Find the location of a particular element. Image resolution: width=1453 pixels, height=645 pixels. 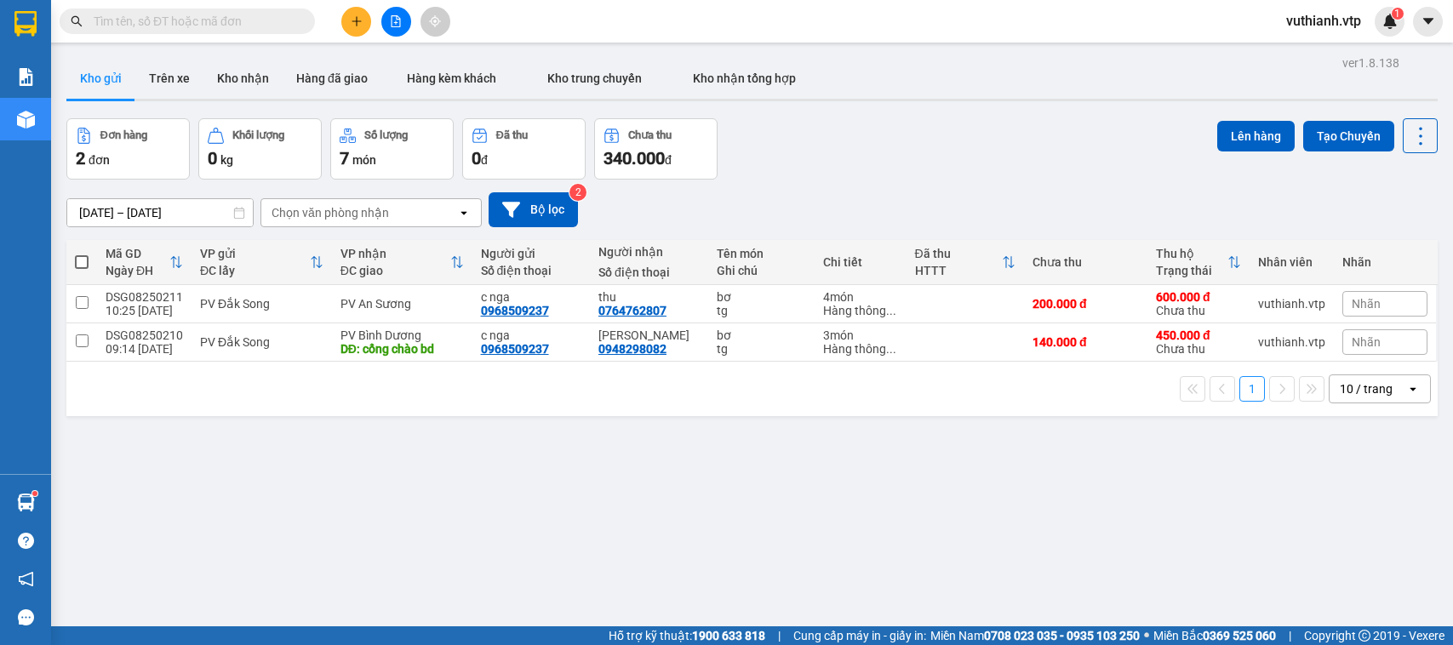

div: 140.000 đ is located at coordinates (1086, 342).